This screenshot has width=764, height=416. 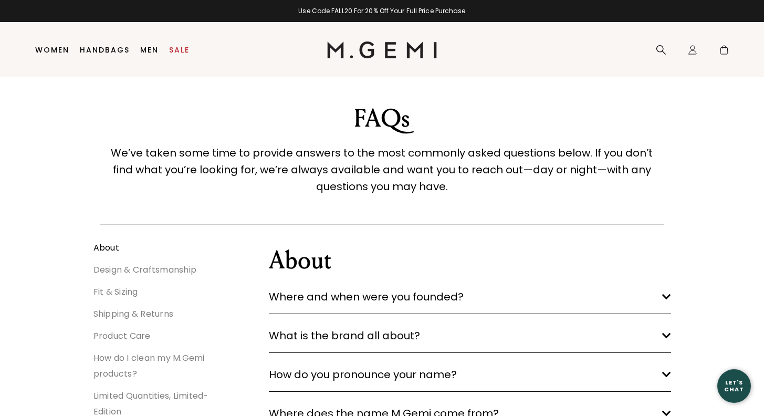 What do you see at coordinates (382, 50) in the screenshot?
I see `img: M.Gemi` at bounding box center [382, 50].